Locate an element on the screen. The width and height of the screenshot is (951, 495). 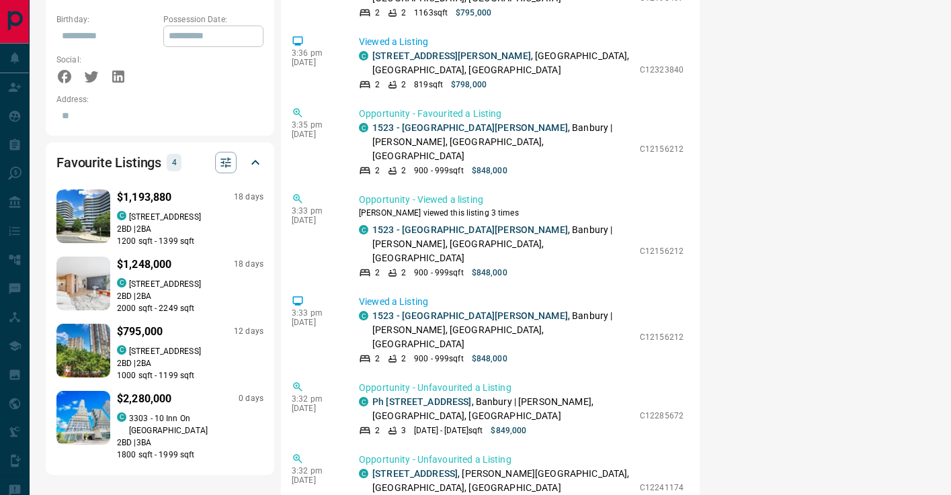
p: Possession Date: is located at coordinates (213, 19).